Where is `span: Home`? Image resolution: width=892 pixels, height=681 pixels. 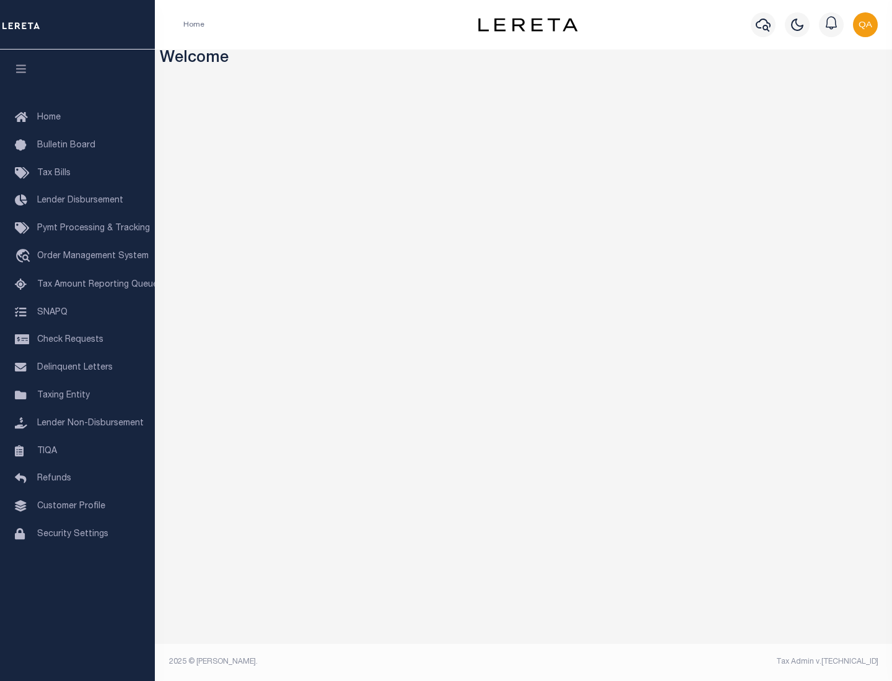 span: Home is located at coordinates (49, 118).